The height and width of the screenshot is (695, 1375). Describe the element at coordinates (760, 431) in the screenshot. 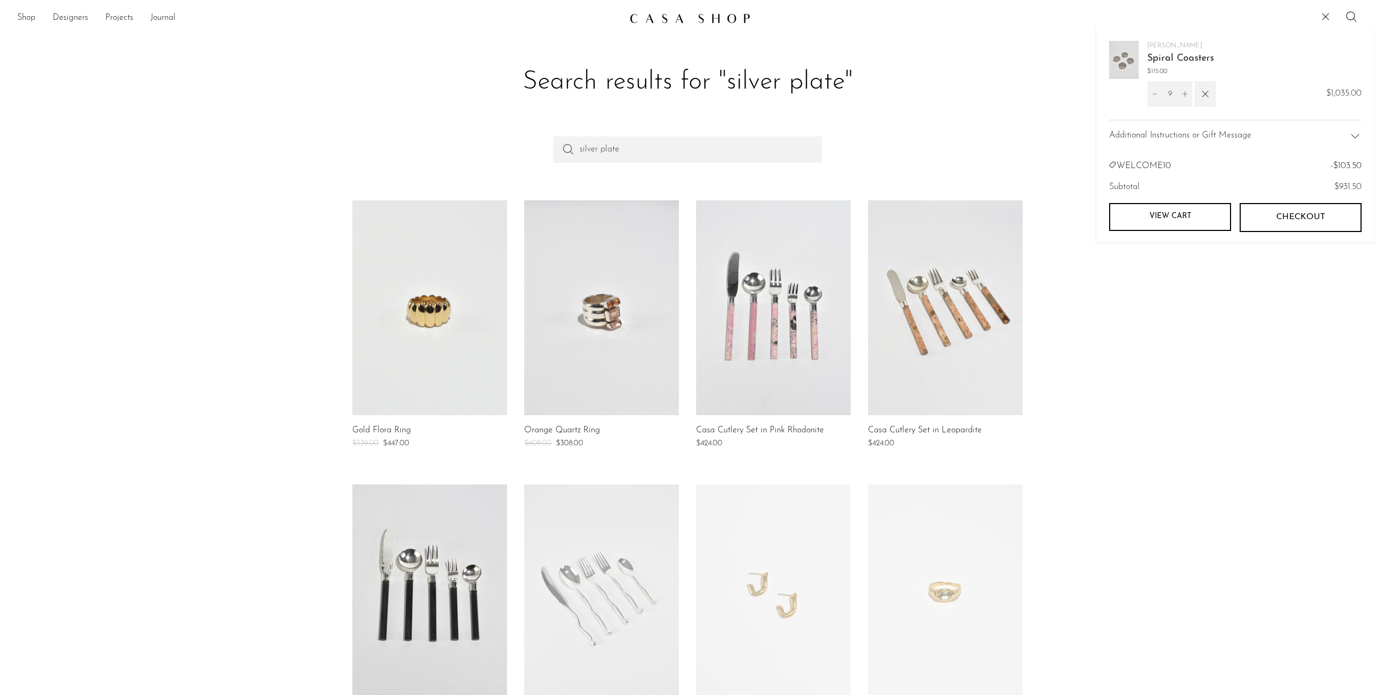

I see `a: Casa Cutlery Set in Pink Rhodonite` at that location.